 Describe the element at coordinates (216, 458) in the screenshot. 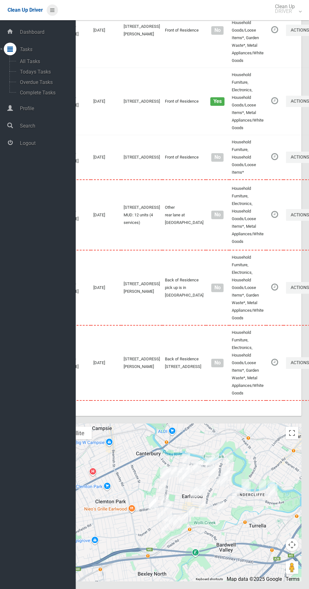

I see `div: 28 Permanent Avenue, EARLWOOD NSW 2206<br>Status : AssignedToRoute<br><a href="/driver/booking/47...` at that location.